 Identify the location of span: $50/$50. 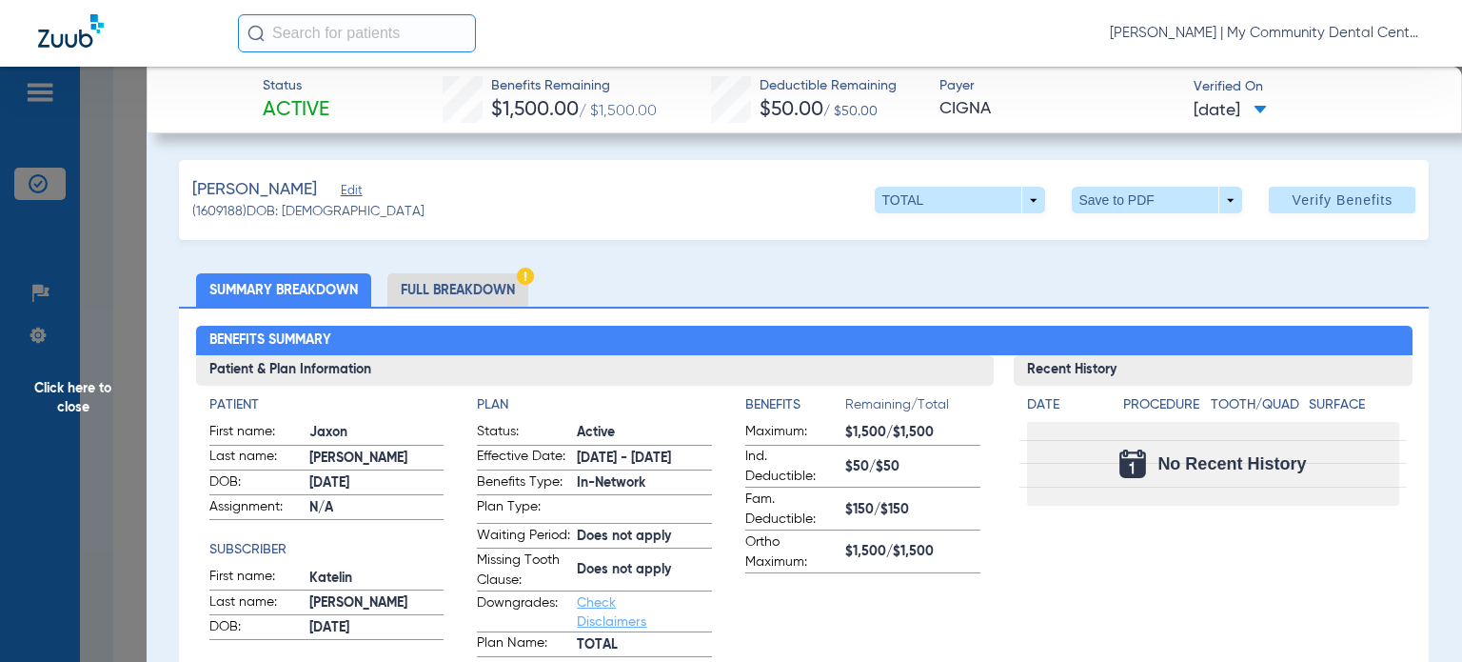
(913, 466).